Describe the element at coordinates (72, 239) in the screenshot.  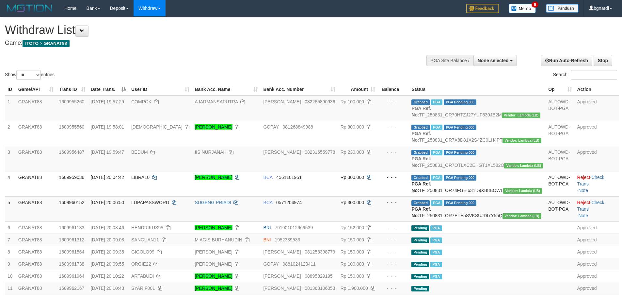
I see `span: 1609961312` at that location.